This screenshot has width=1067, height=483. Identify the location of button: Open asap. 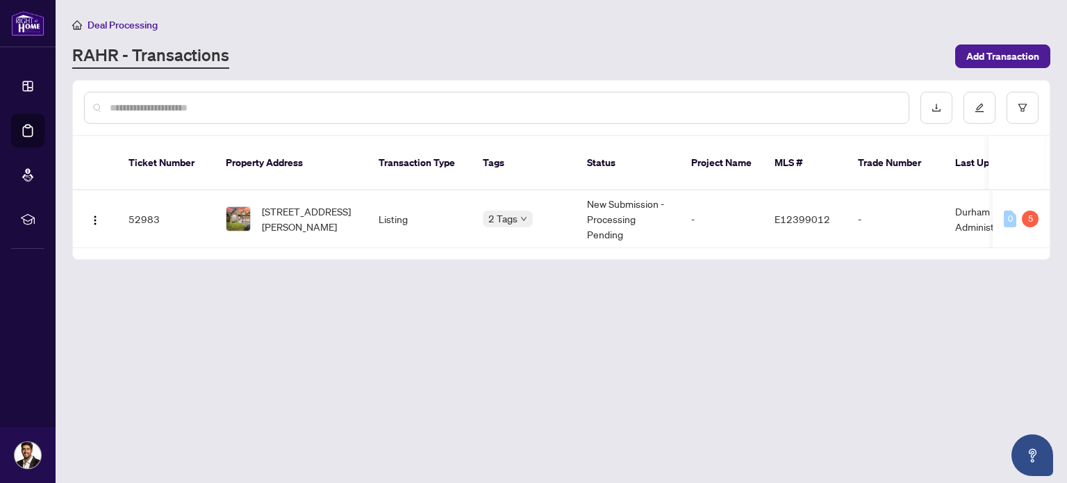
(1032, 455).